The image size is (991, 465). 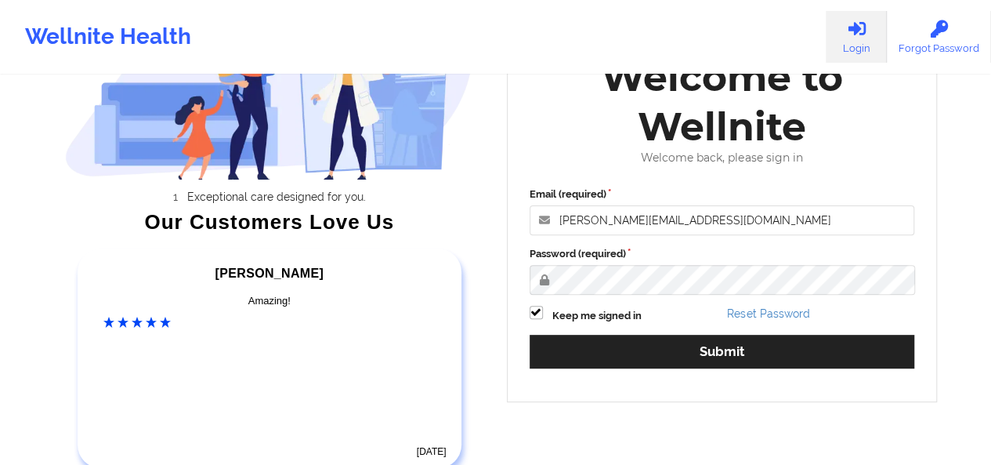 What do you see at coordinates (722, 220) in the screenshot?
I see `input: Email address` at bounding box center [722, 220].